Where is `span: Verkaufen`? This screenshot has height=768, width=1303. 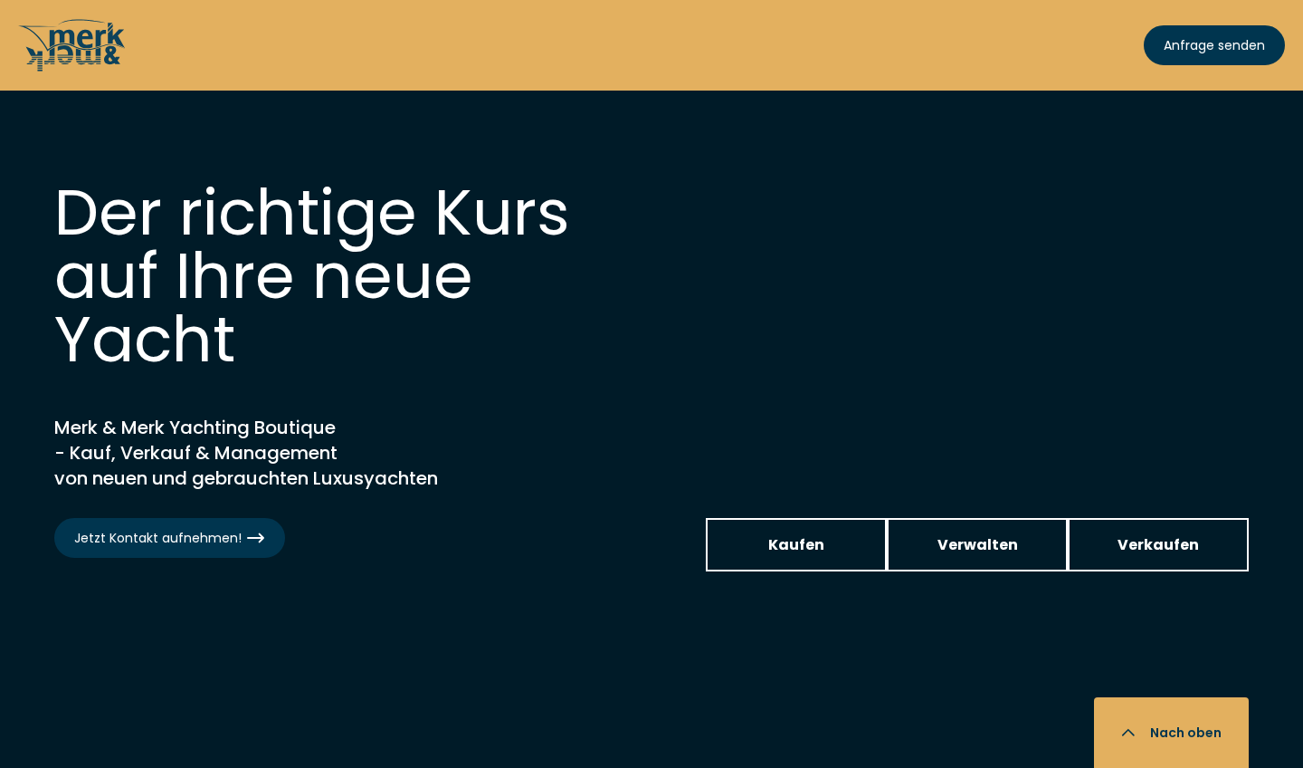 span: Verkaufen is located at coordinates (1159, 544).